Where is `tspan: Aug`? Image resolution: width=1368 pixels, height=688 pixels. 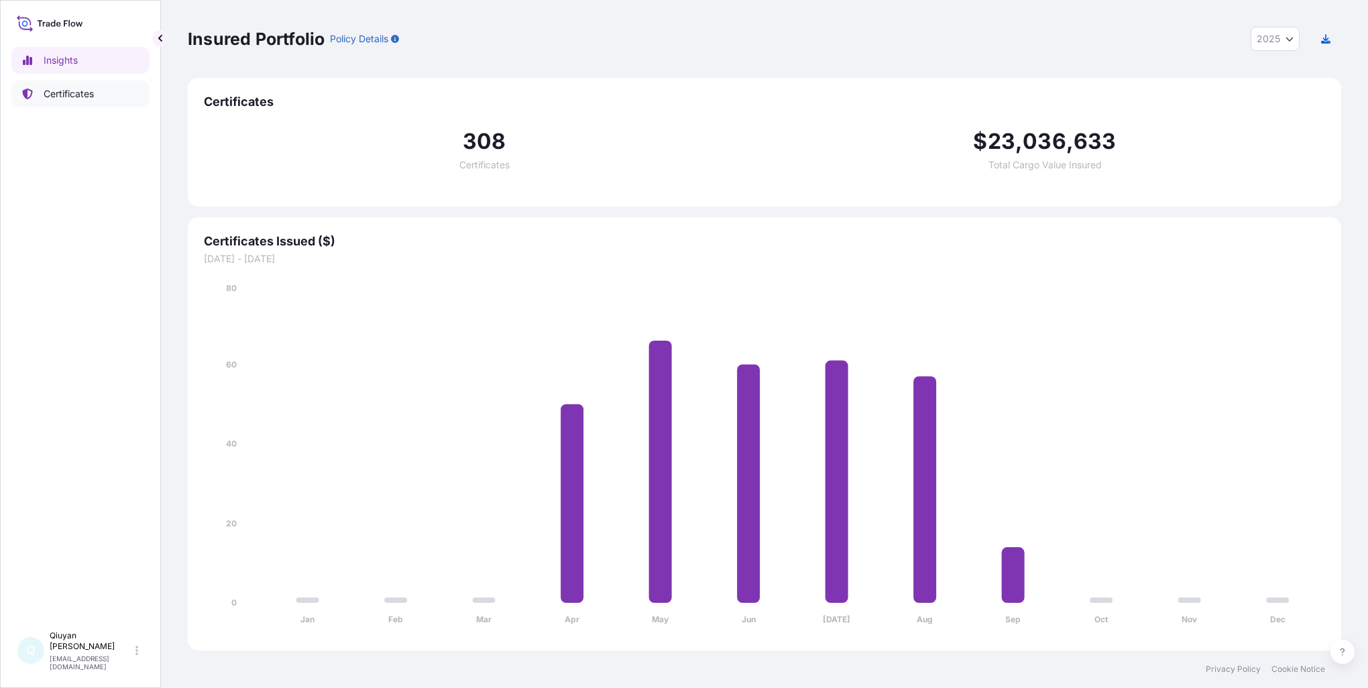
tspan: Aug is located at coordinates (925, 619).